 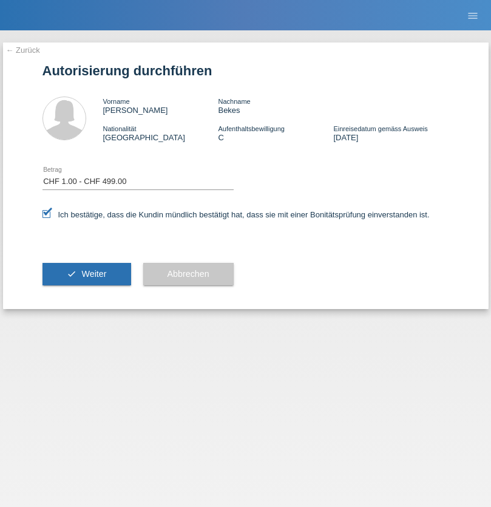 I want to click on span: Weiter, so click(x=93, y=274).